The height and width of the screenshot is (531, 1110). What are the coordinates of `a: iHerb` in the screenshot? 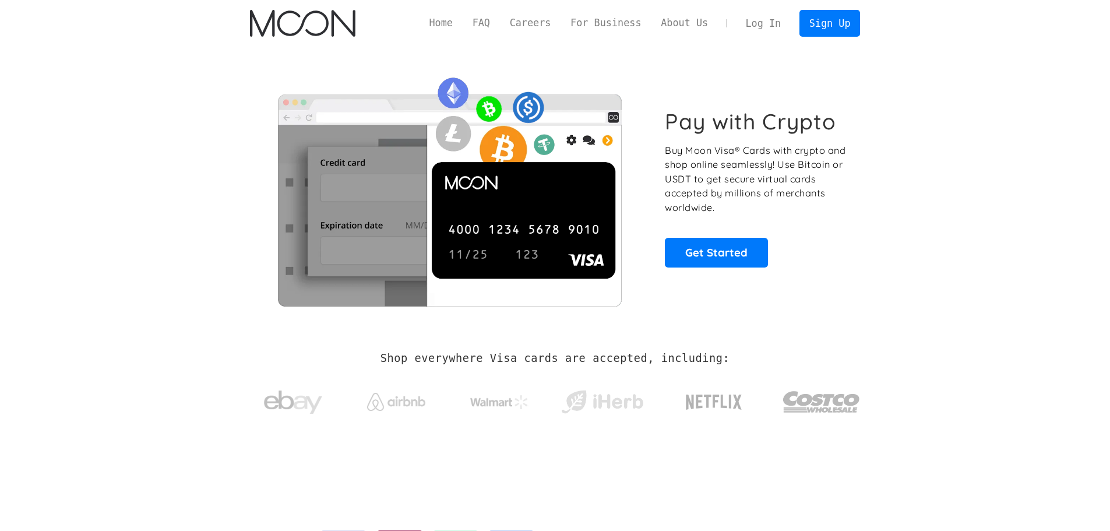 It's located at (602, 399).